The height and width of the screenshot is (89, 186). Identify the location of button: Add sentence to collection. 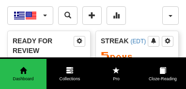
(92, 15).